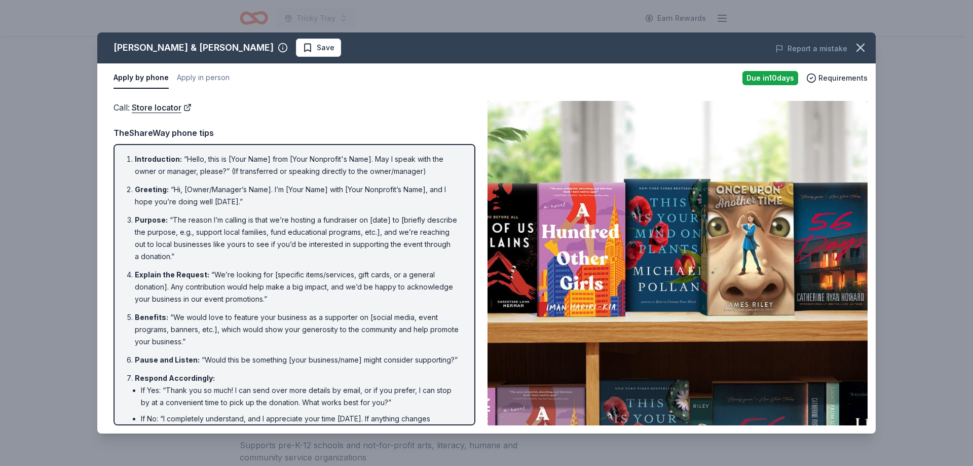 The height and width of the screenshot is (466, 973). What do you see at coordinates (297, 287) in the screenshot?
I see `li: “We’re looking for [specific items/services, gift cards, or a general donation]. Any contribution...` at bounding box center [297, 287].